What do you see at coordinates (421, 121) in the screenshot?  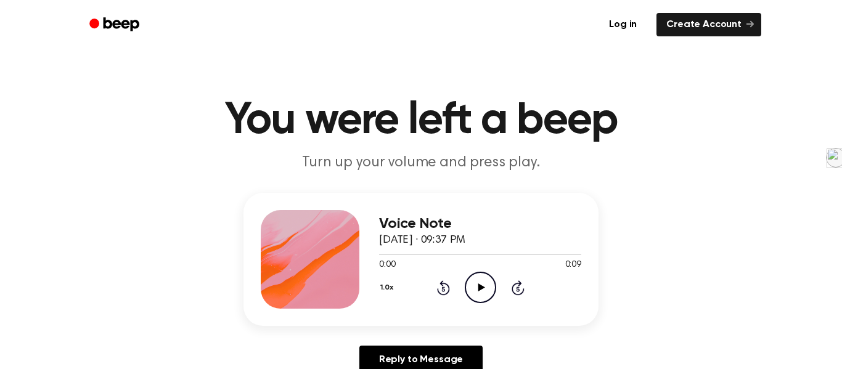 I see `h1: You were left a beep` at bounding box center [421, 121].